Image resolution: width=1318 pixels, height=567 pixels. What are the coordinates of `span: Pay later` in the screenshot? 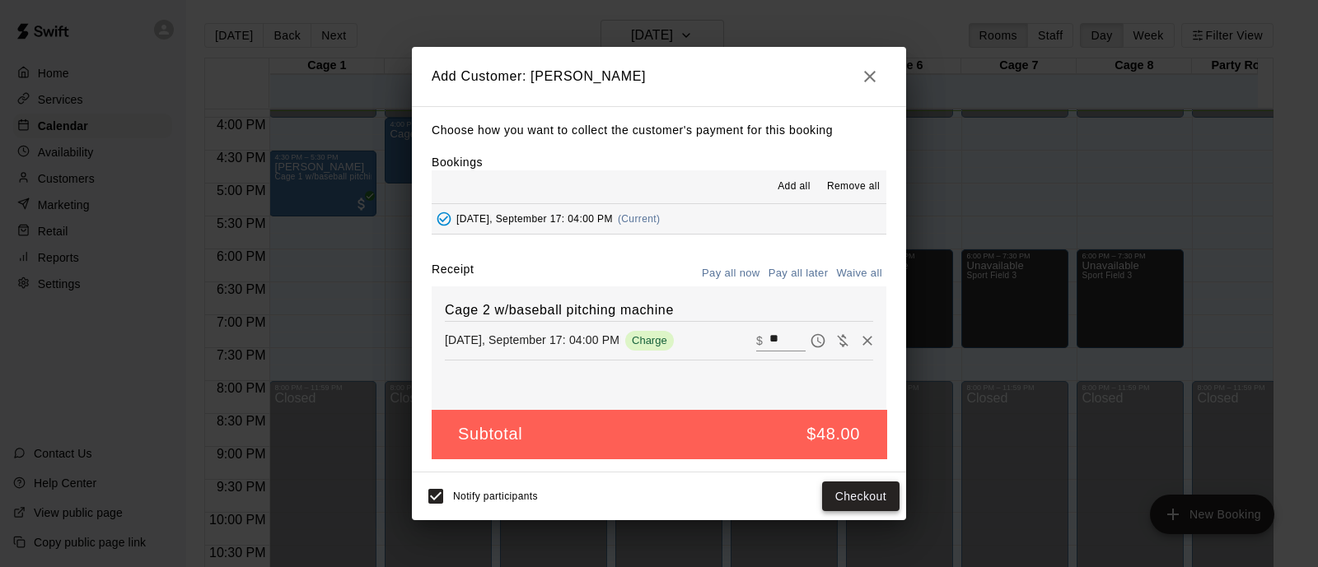 It's located at (818, 339).